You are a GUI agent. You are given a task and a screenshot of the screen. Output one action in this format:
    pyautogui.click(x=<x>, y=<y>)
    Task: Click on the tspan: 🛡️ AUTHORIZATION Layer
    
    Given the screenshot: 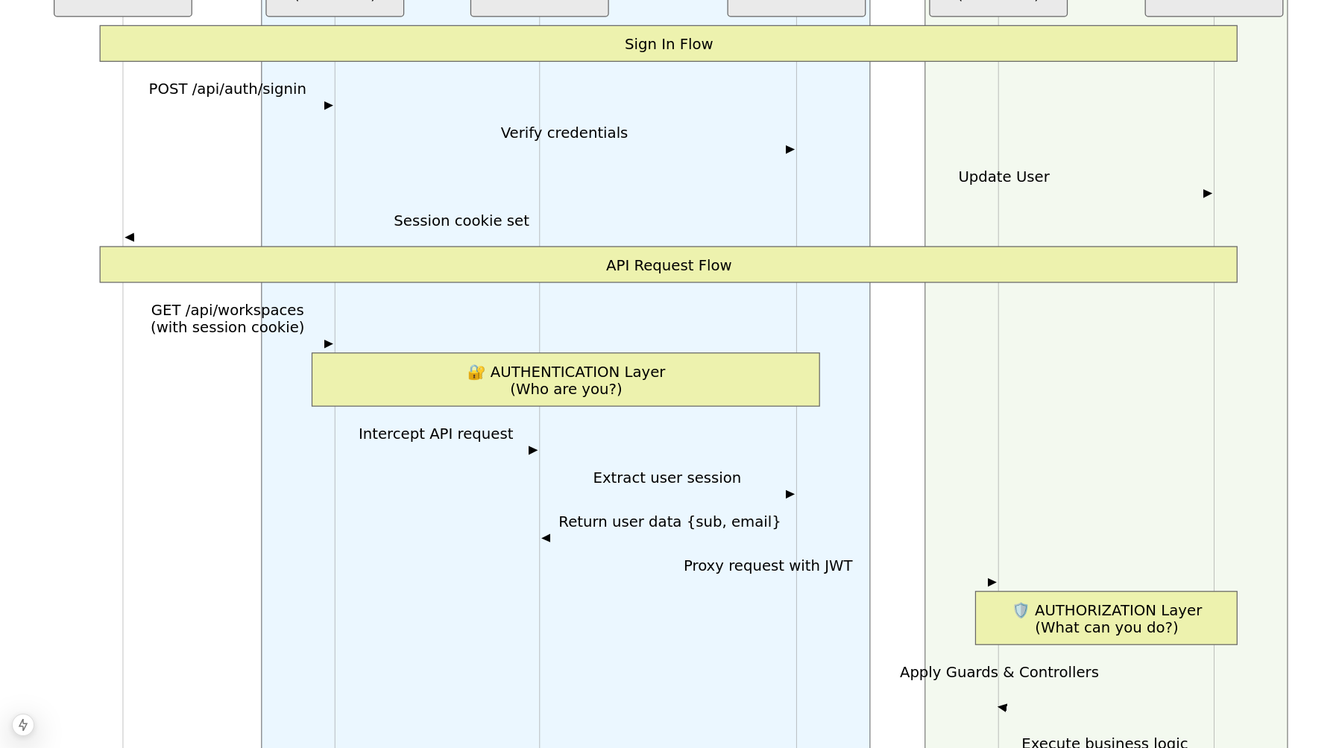 What is the action you would take?
    pyautogui.click(x=1107, y=610)
    